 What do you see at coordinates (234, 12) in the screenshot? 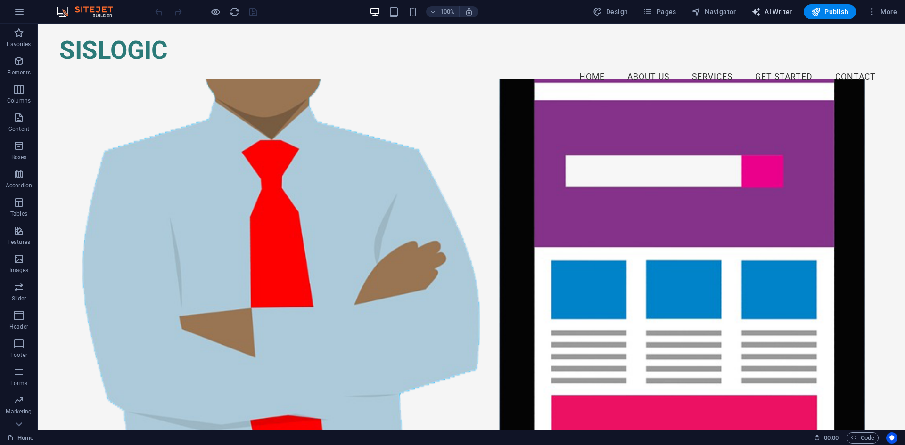
I see `i: Reload page` at bounding box center [234, 12].